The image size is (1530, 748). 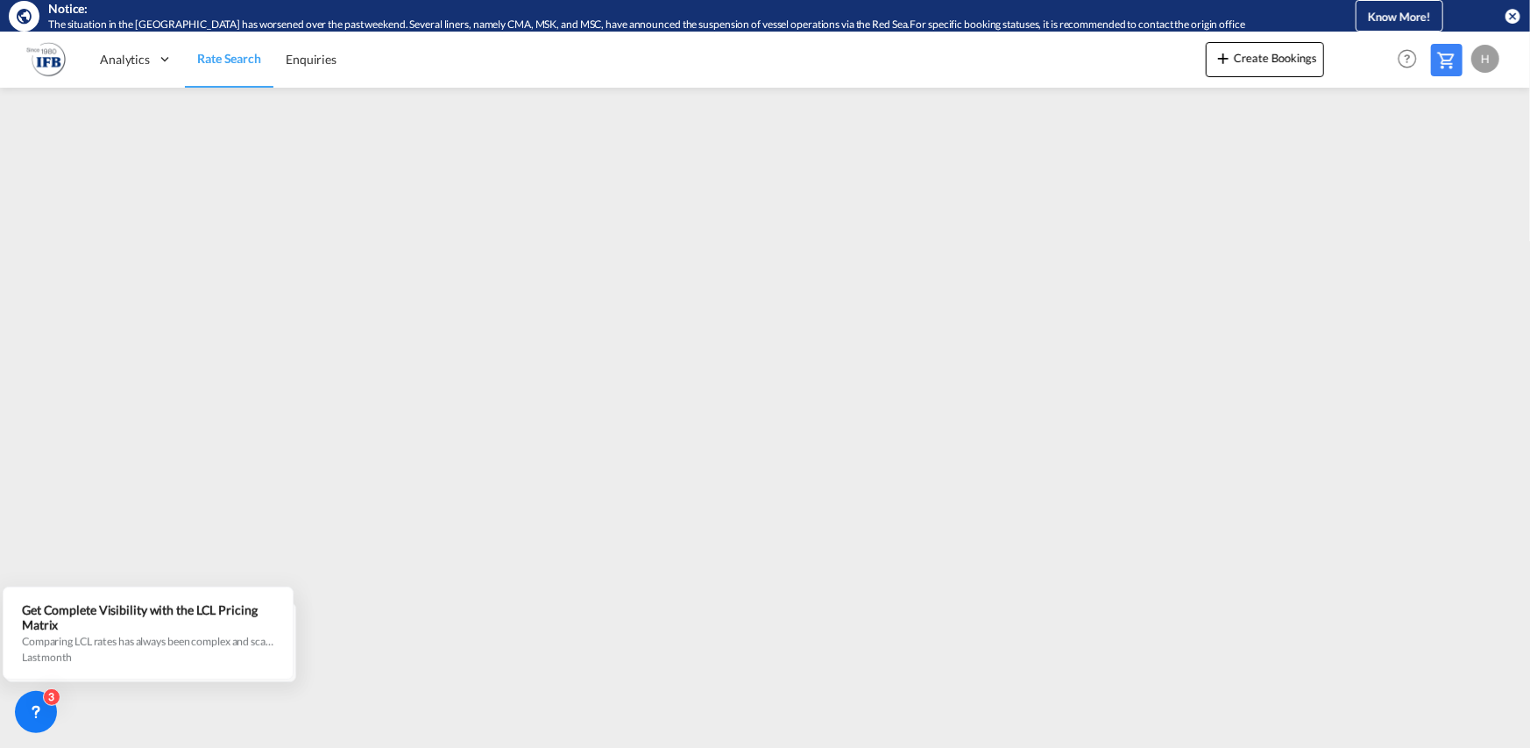 What do you see at coordinates (1412, 60) in the screenshot?
I see `div: Help` at bounding box center [1412, 60].